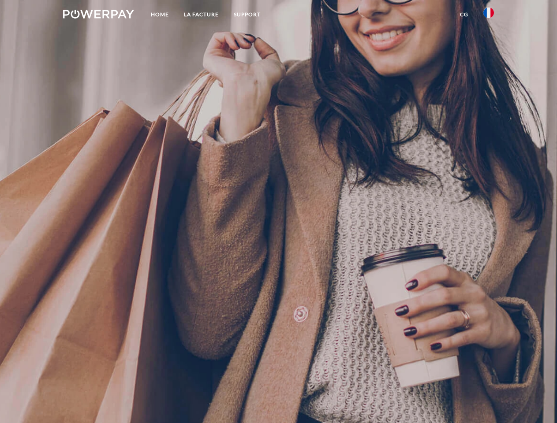 This screenshot has height=423, width=557. What do you see at coordinates (160, 15) in the screenshot?
I see `a: Home` at bounding box center [160, 15].